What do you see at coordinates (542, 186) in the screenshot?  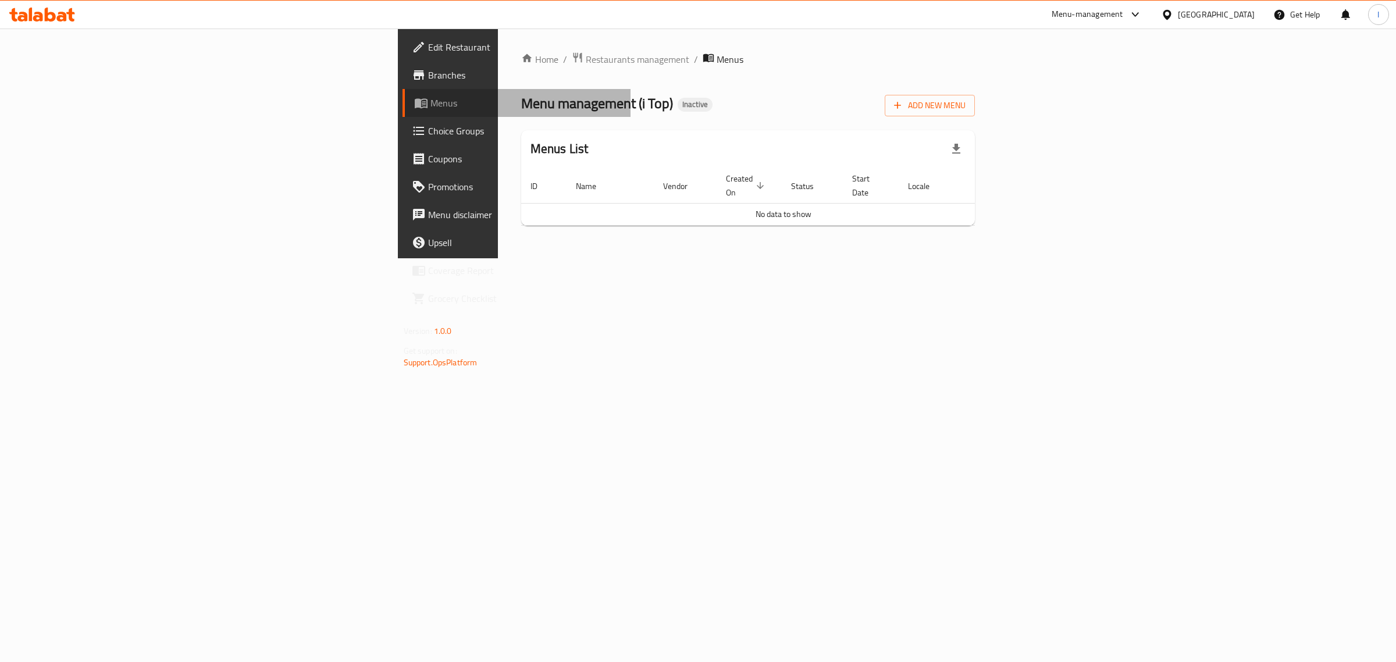 I see `span: ID` at bounding box center [542, 186].